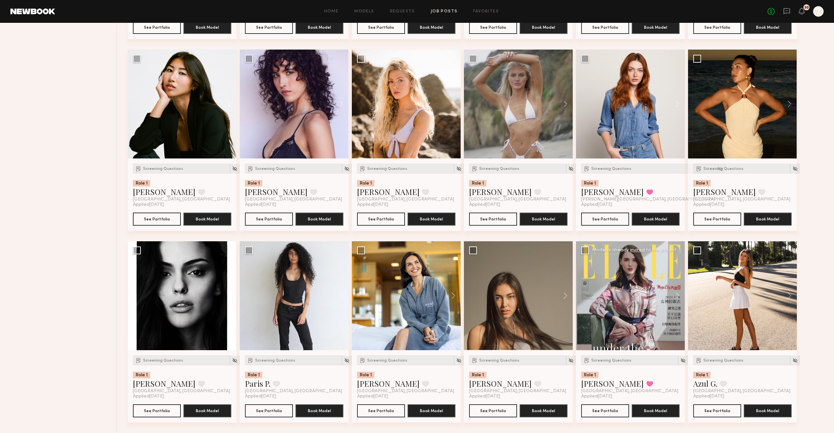 The image size is (834, 433). What do you see at coordinates (258, 383) in the screenshot?
I see `a: Paris P.` at bounding box center [258, 383].